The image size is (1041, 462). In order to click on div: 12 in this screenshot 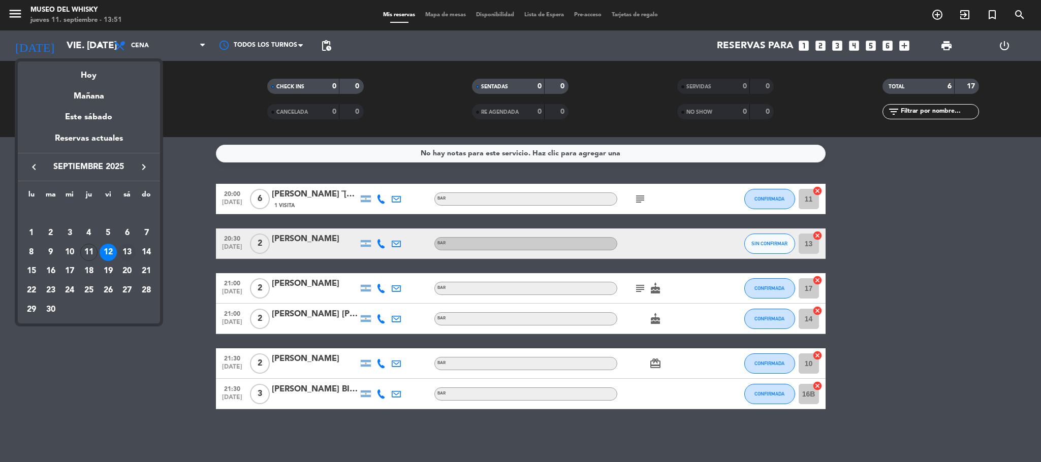, I will do `click(108, 252)`.